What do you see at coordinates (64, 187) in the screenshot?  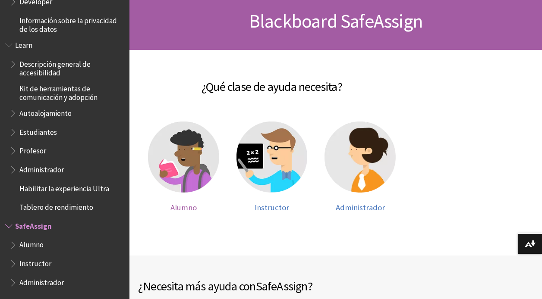 I see `span: Habilitar la experiencia Ultra` at bounding box center [64, 187].